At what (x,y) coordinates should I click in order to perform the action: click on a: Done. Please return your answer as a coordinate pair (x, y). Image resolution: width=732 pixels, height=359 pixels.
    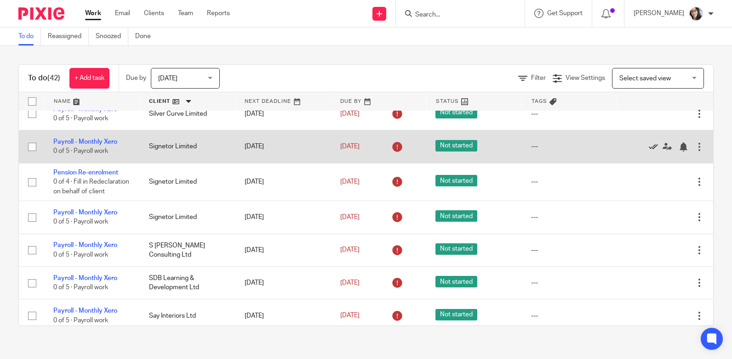
    Looking at the image, I should click on (146, 36).